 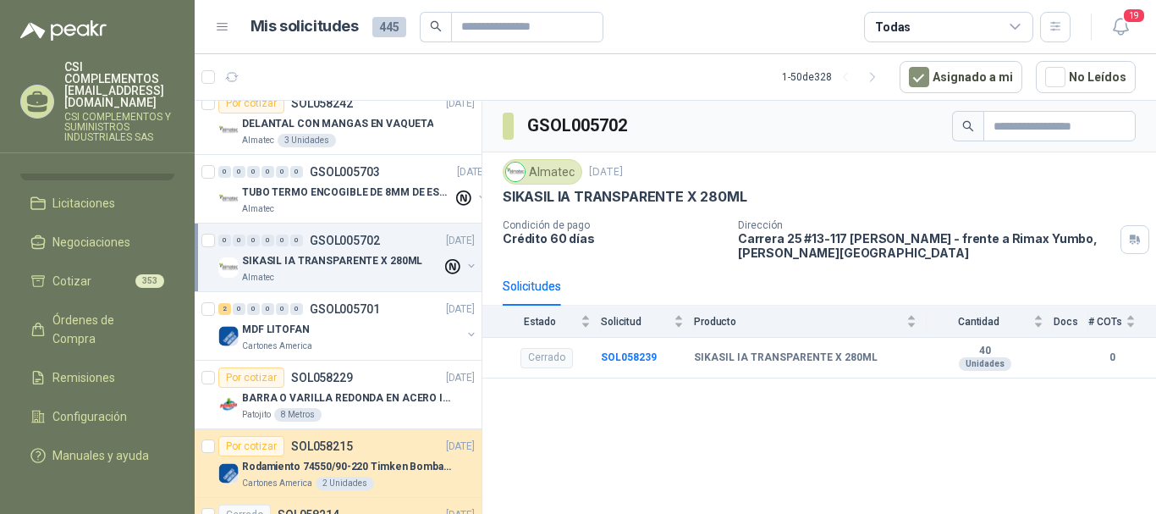 I want to click on b: SIKASIL IA TRANSPARENTE X 280ML, so click(x=786, y=358).